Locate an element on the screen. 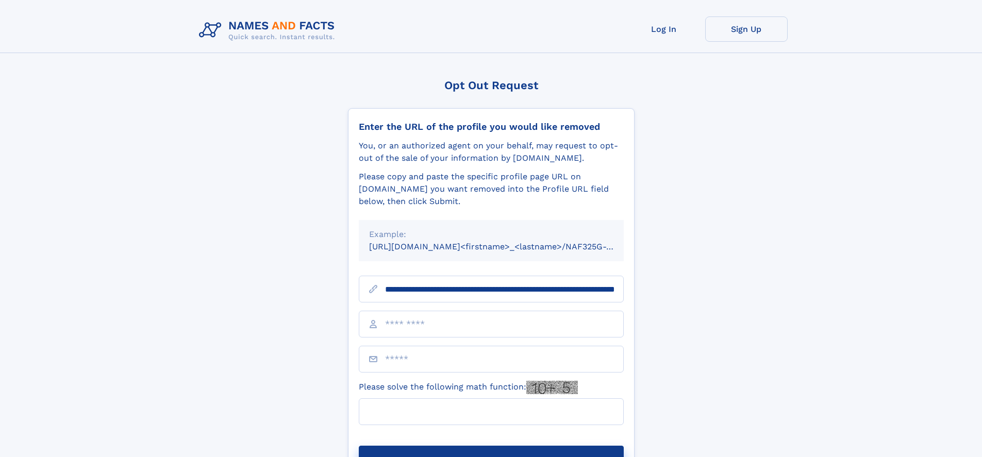  label: Please solve the following math function: is located at coordinates (468, 388).